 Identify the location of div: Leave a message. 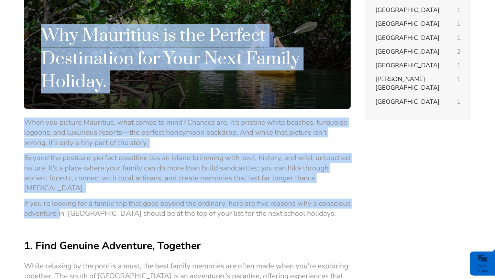
(86, 41).